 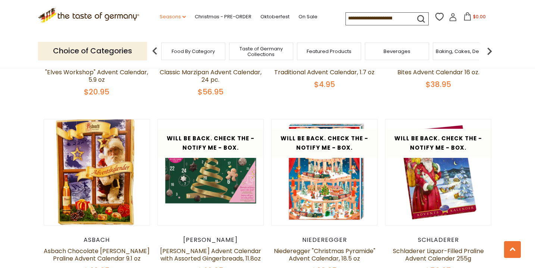 What do you see at coordinates (329, 51) in the screenshot?
I see `a: Featured Products` at bounding box center [329, 51].